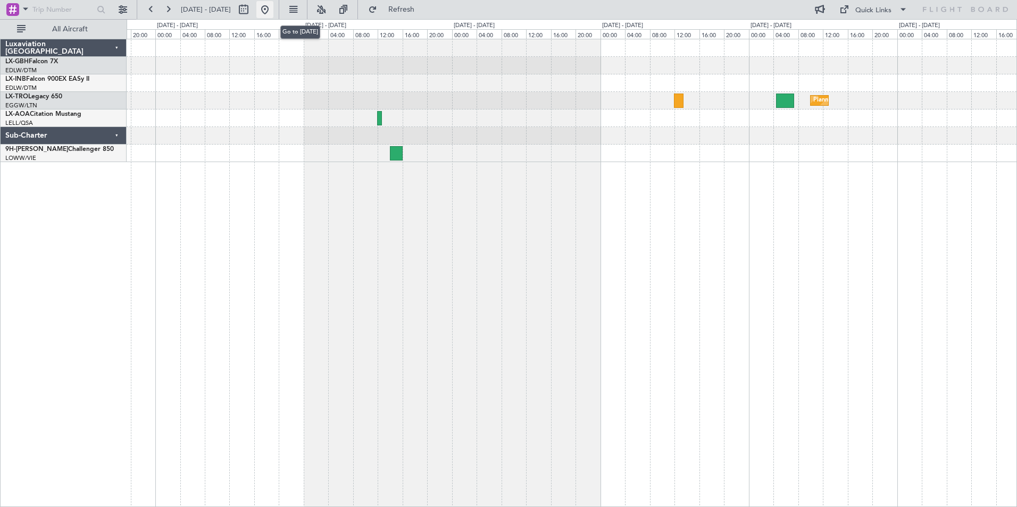 This screenshot has height=507, width=1017. I want to click on a: LELL/QSA, so click(19, 123).